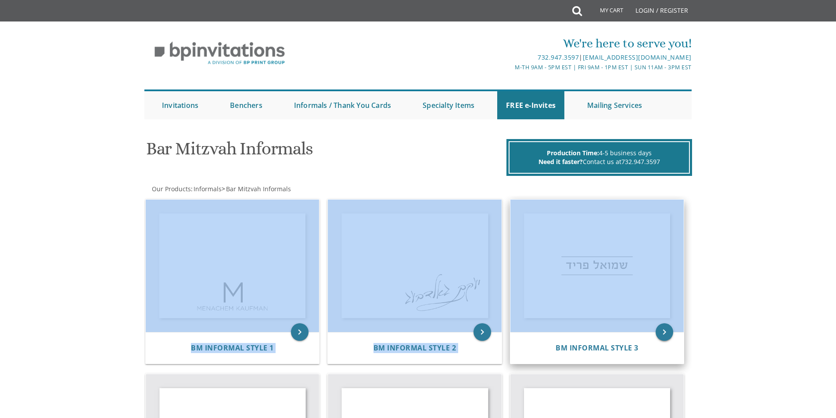 The height and width of the screenshot is (418, 836). Describe the element at coordinates (180, 105) in the screenshot. I see `a: Invitations` at that location.